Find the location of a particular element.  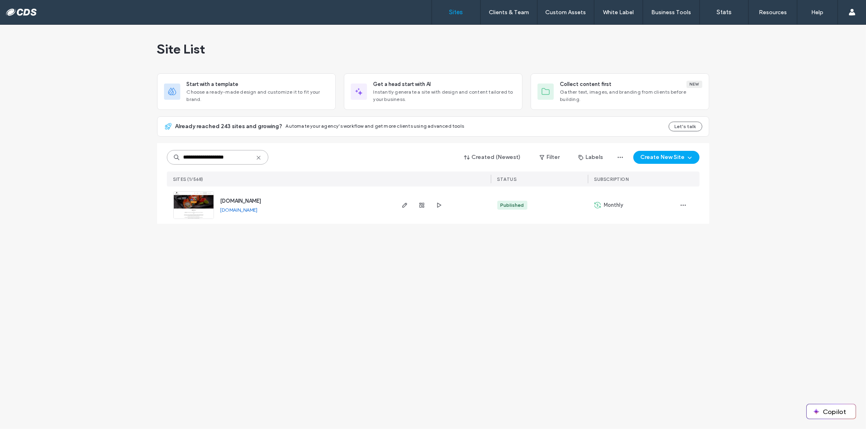

button: Labels is located at coordinates (591, 157).